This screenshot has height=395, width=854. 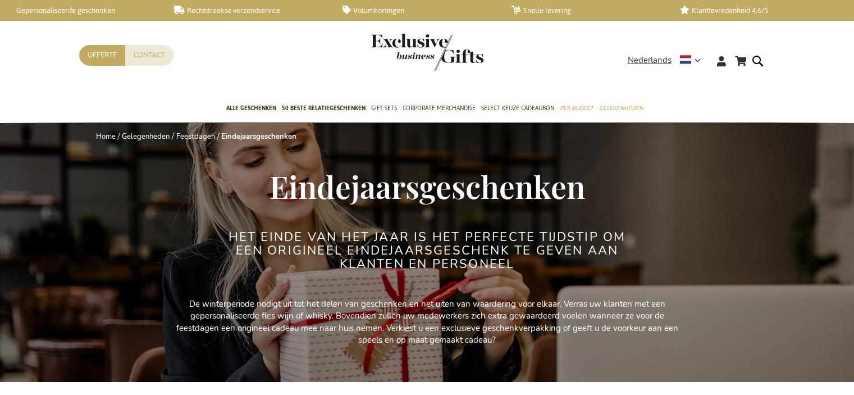 What do you see at coordinates (621, 108) in the screenshot?
I see `span: Gelegenheden` at bounding box center [621, 108].